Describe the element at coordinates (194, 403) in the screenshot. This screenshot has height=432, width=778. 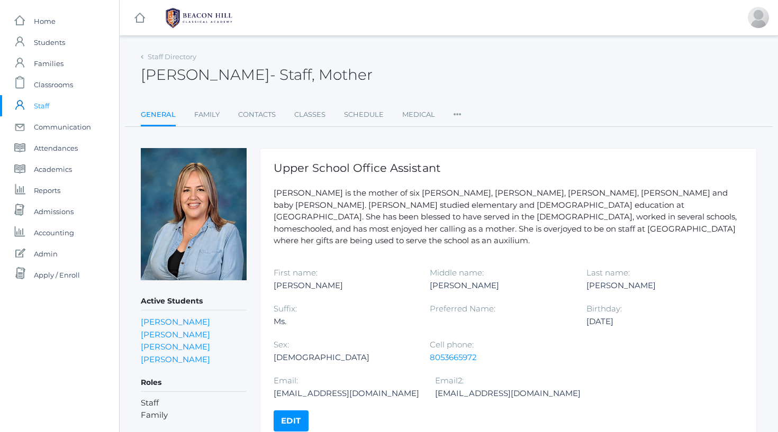
I see `li: Staff` at that location.